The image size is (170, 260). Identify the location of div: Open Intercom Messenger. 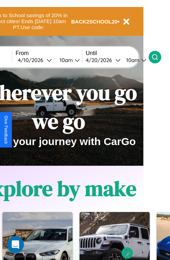
(15, 245).